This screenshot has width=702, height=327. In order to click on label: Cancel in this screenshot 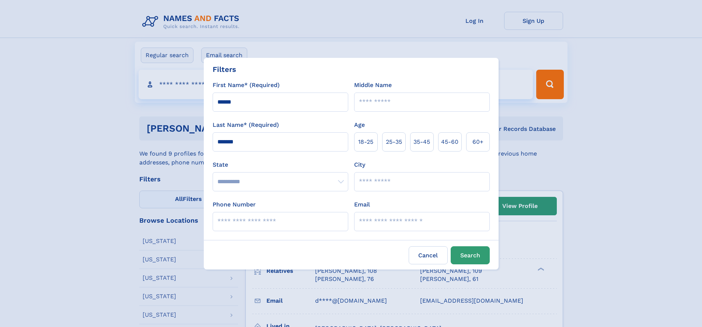, I will do `click(428, 255)`.